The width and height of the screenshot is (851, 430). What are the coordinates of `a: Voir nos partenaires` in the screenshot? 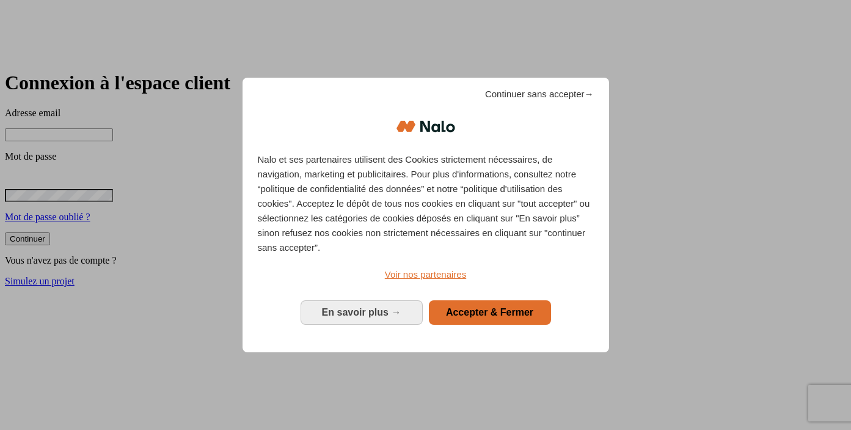 It's located at (426, 274).